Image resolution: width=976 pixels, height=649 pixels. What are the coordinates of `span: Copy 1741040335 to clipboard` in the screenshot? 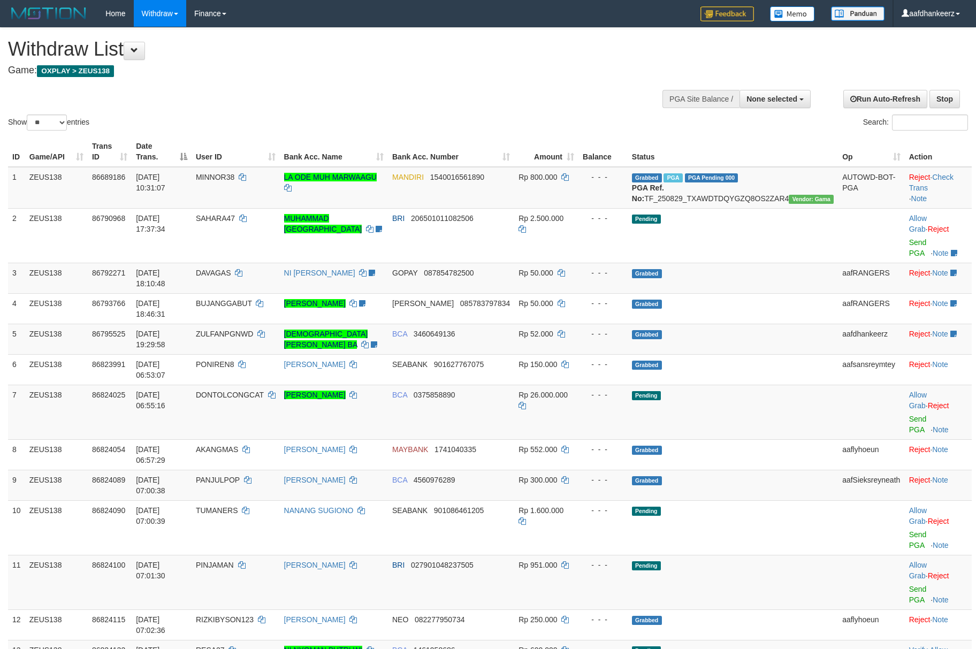 It's located at (456, 450).